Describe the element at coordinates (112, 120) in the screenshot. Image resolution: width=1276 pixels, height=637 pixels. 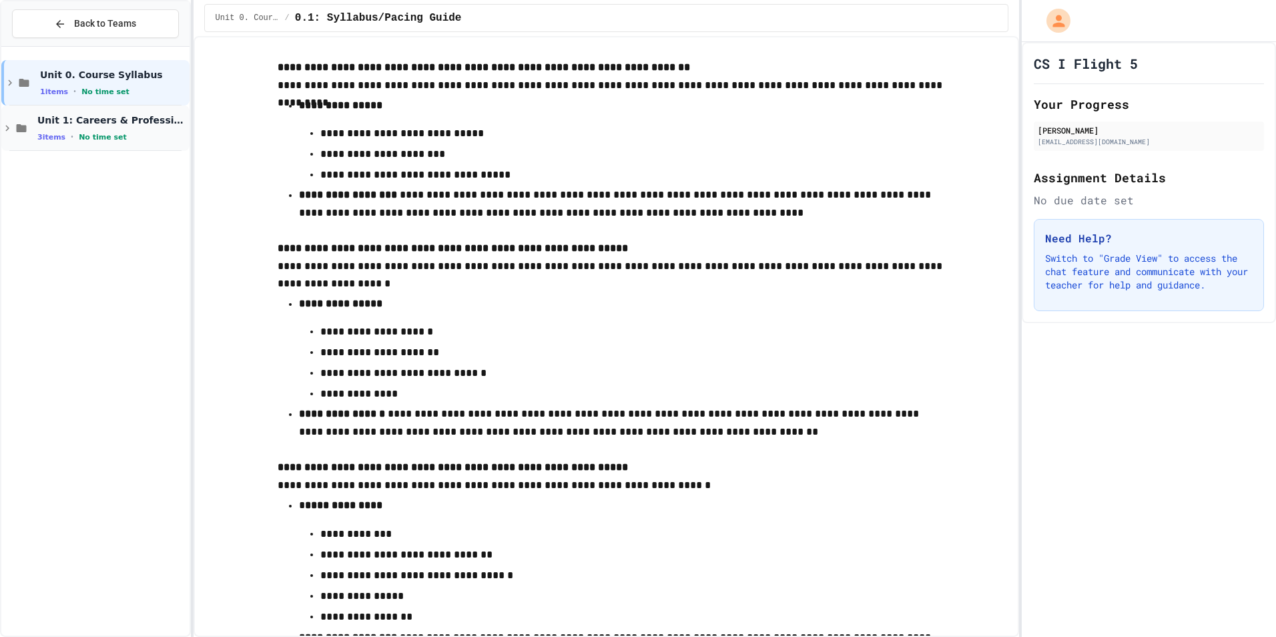
I see `span: Unit 1: Careers & Professionalism` at that location.